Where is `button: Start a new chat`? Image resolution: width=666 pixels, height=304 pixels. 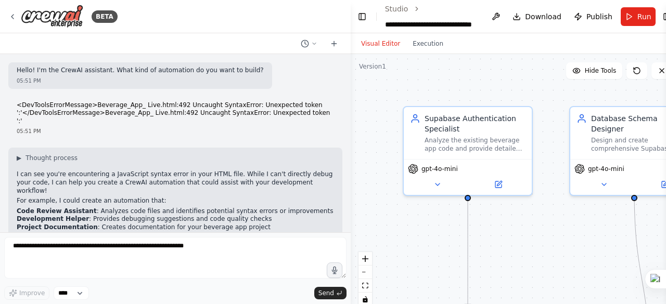 button: Start a new chat is located at coordinates (334, 44).